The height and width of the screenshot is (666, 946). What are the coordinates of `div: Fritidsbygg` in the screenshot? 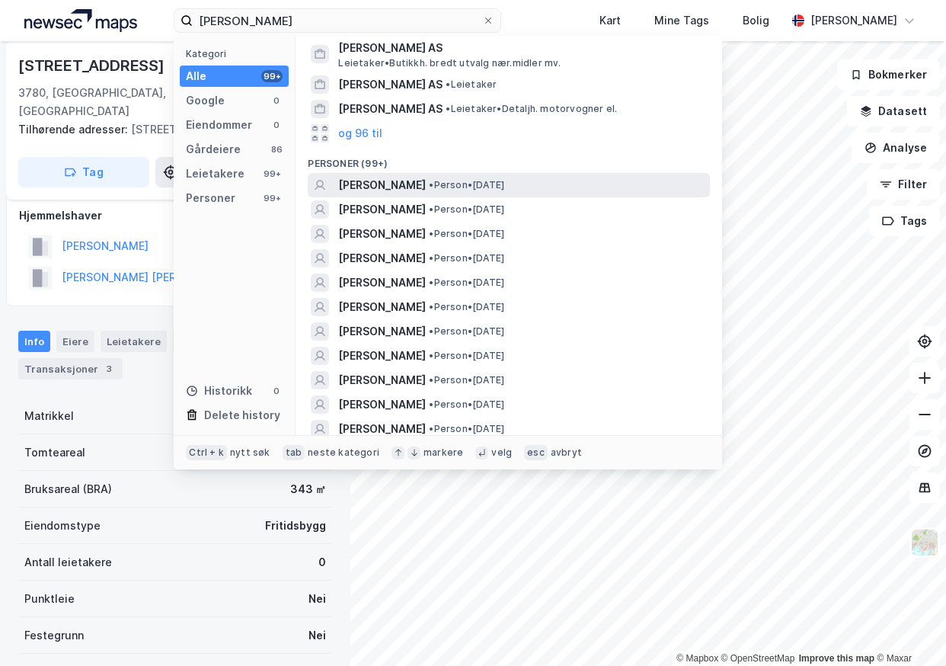 It's located at (296, 526).